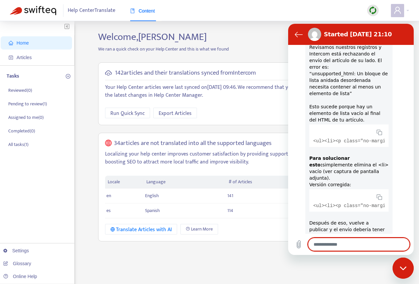  What do you see at coordinates (108, 210) in the screenshot?
I see `span: es` at bounding box center [108, 210].